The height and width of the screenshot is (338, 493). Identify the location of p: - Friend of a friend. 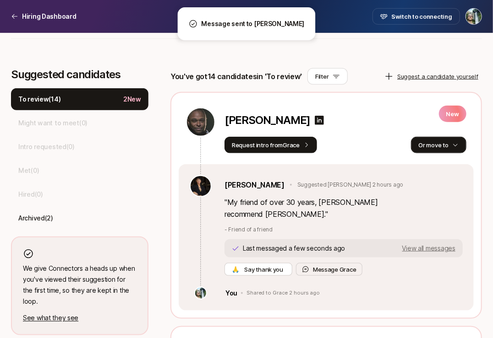
(343, 230).